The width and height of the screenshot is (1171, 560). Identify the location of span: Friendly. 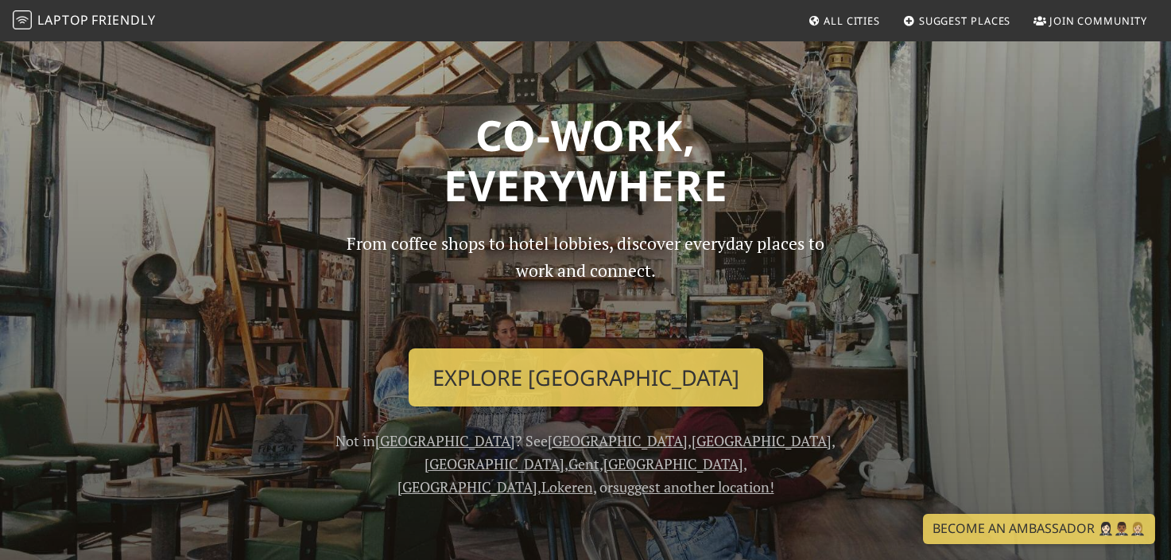
(123, 20).